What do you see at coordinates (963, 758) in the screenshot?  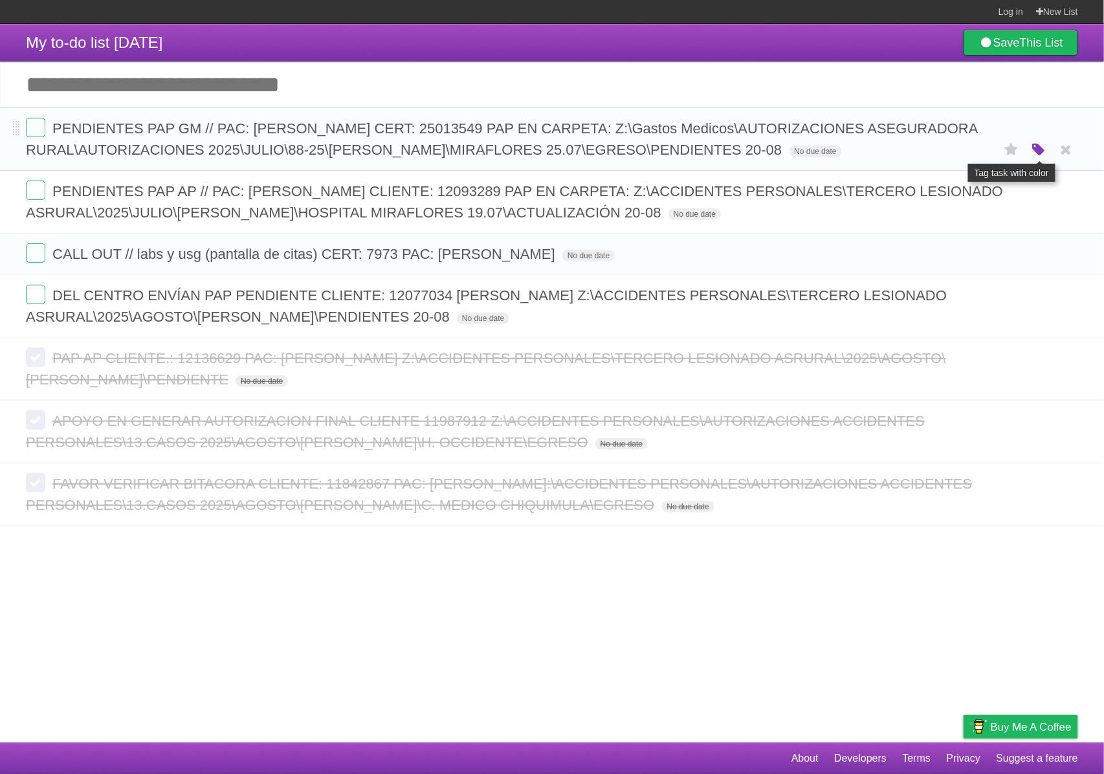 I see `a: Privacy` at bounding box center [963, 758].